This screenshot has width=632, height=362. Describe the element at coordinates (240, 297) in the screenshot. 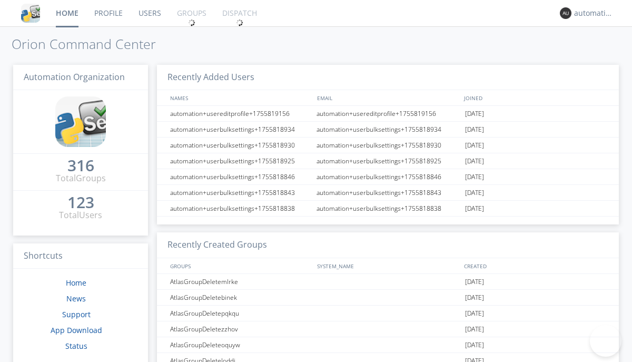

I see `div: AtlasGroupDeletebinek` at that location.